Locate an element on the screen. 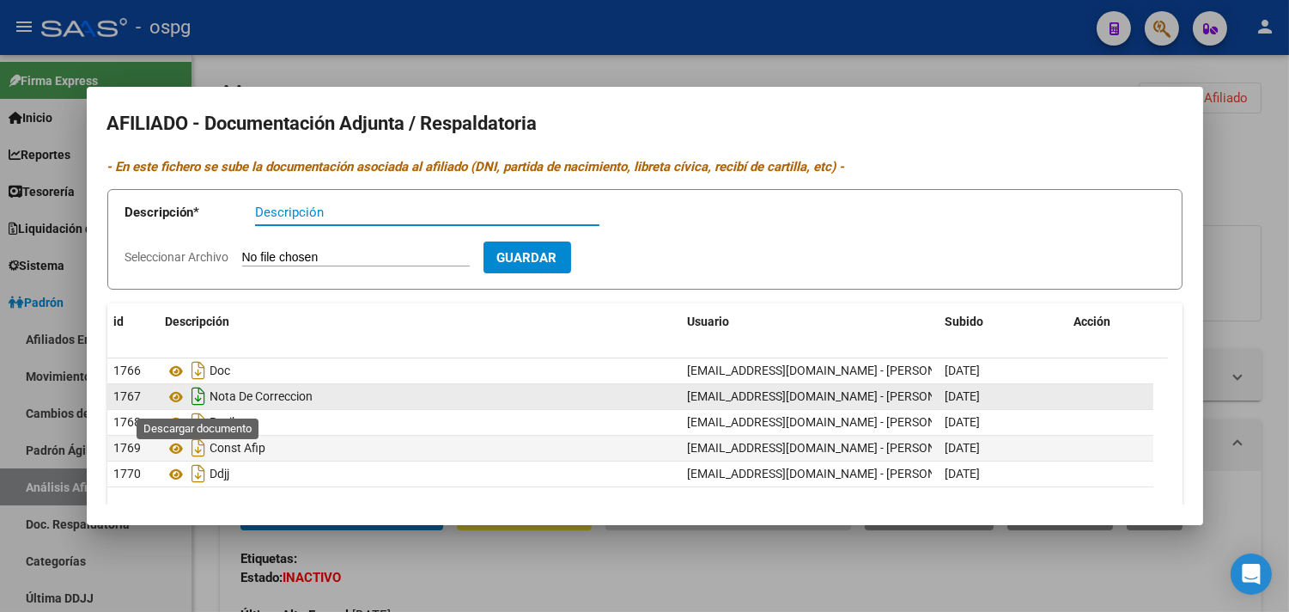  datatable-header-cell: Subido is located at coordinates (1003, 321).